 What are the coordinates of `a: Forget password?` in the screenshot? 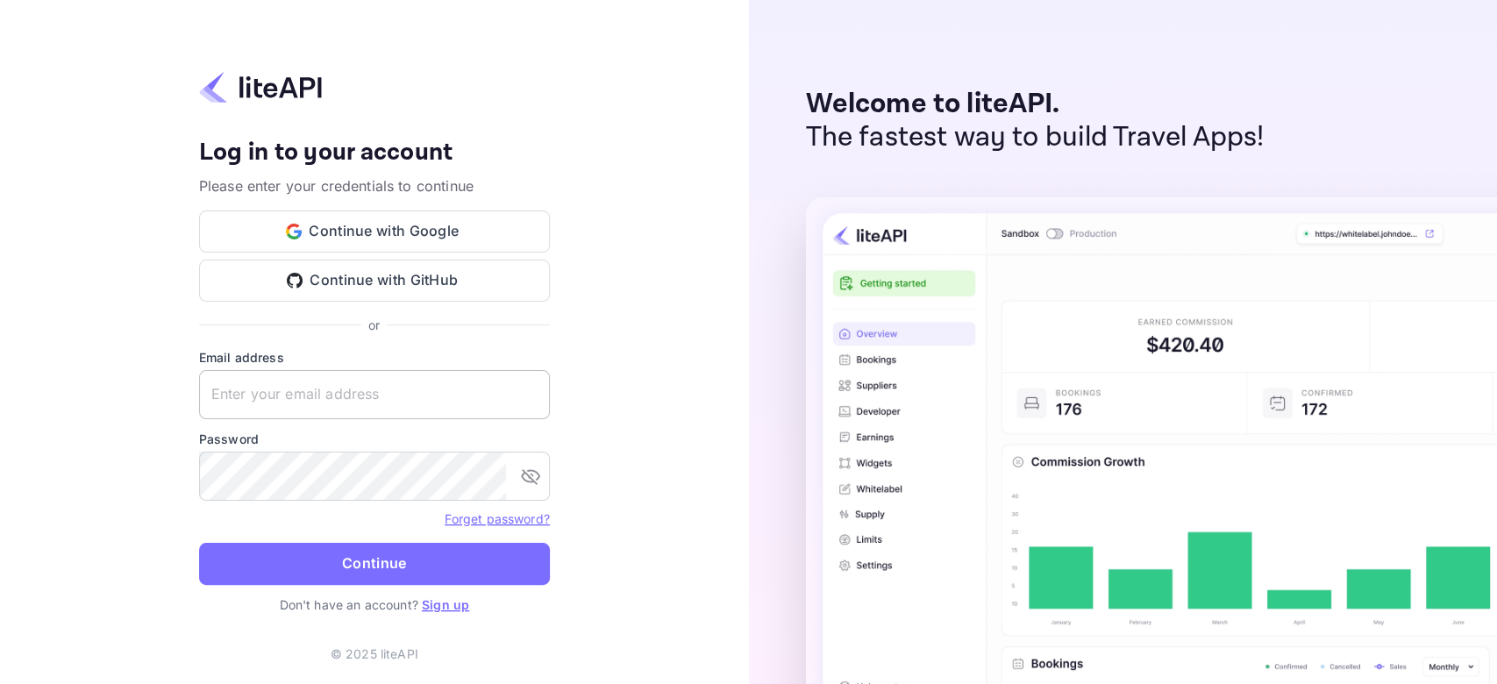 It's located at (496, 518).